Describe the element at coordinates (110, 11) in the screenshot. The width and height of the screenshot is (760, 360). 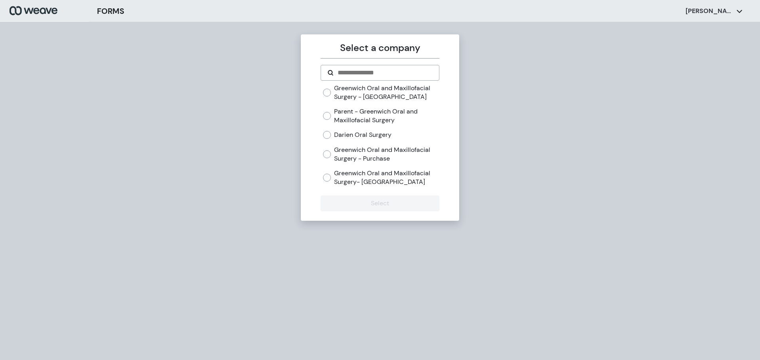
I see `h3: FORMS` at that location.